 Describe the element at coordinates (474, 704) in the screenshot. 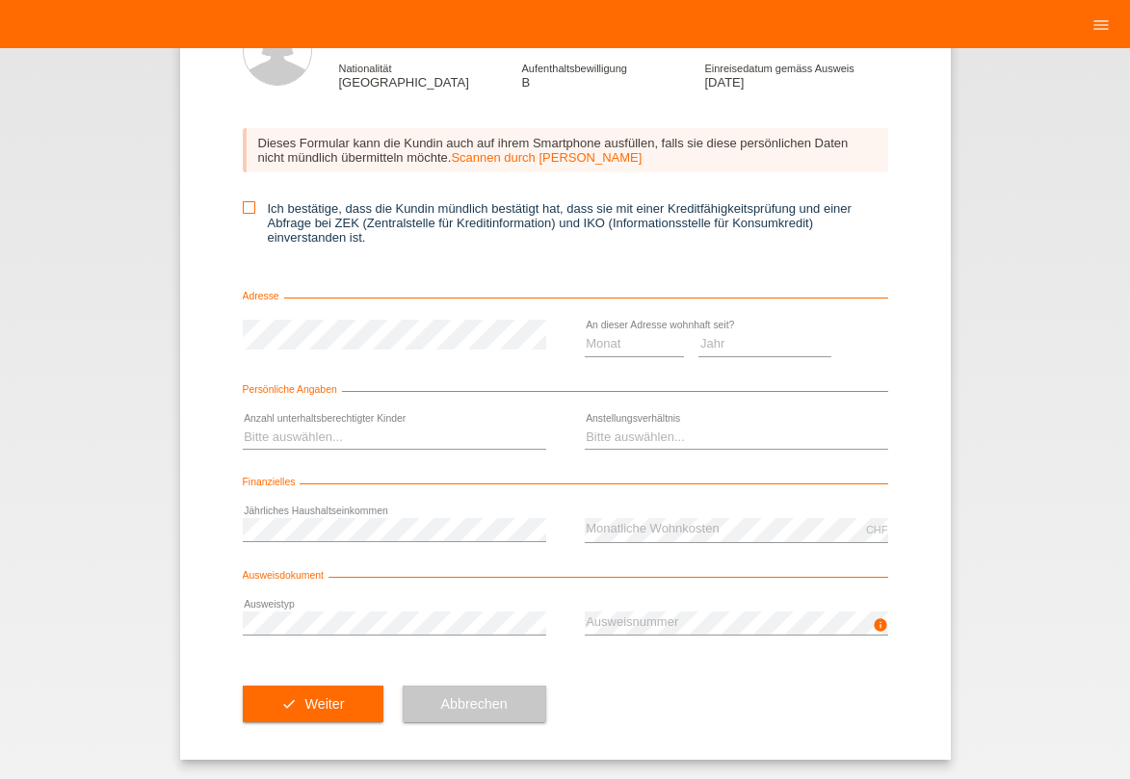

I see `span: Abbrechen` at that location.